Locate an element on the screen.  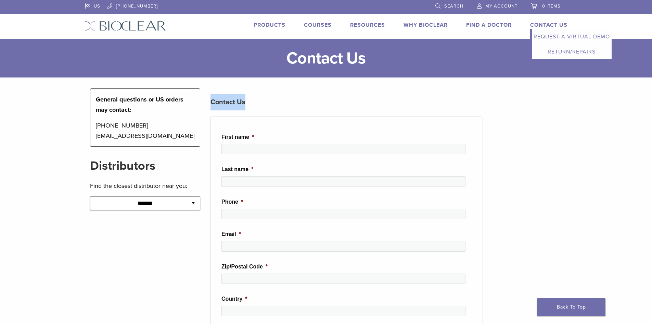
a: Why Bioclear is located at coordinates (426, 25).